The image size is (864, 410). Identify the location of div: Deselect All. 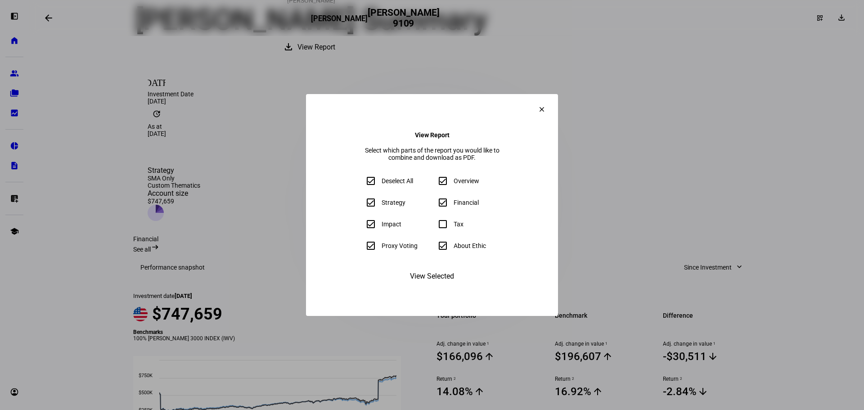
(397, 181).